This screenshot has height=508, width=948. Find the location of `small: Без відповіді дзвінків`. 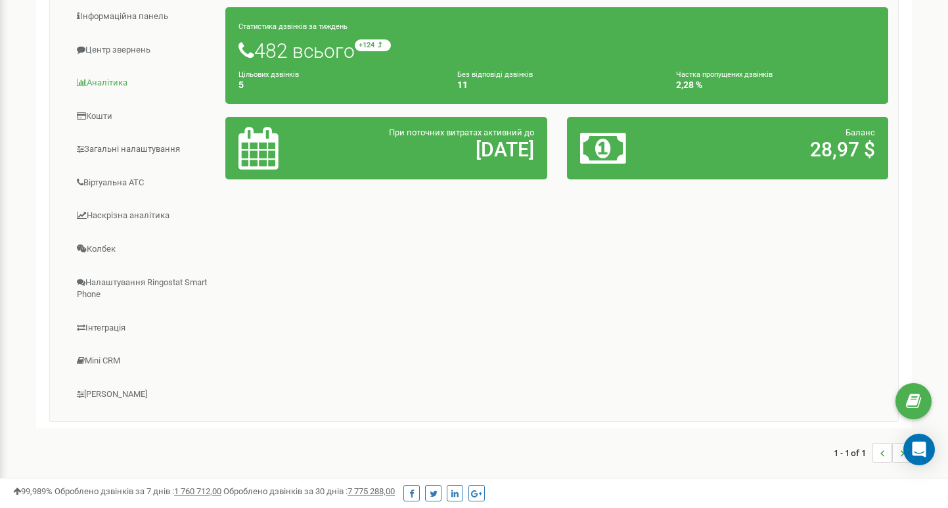

small: Без відповіді дзвінків is located at coordinates (495, 74).